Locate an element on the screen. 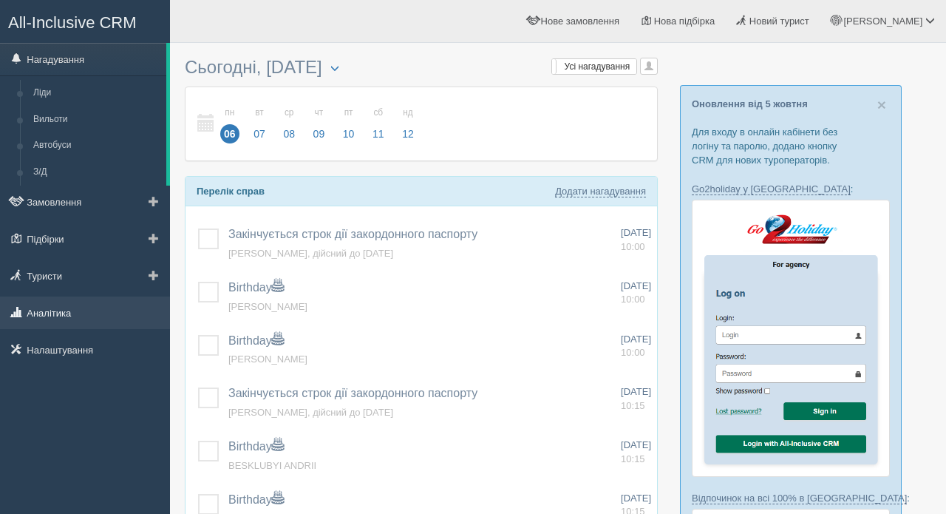 This screenshot has width=946, height=514. small: ср is located at coordinates (289, 112).